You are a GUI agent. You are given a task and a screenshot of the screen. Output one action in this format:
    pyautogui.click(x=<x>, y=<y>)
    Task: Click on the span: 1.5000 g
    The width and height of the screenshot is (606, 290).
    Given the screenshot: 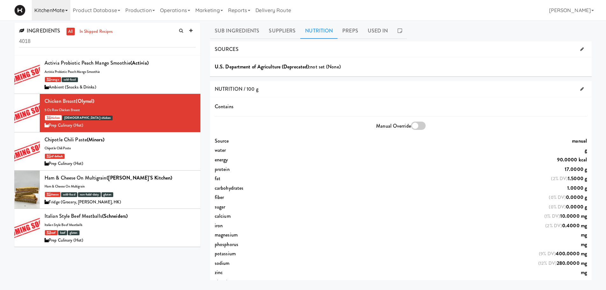 What is the action you would take?
    pyautogui.click(x=578, y=178)
    